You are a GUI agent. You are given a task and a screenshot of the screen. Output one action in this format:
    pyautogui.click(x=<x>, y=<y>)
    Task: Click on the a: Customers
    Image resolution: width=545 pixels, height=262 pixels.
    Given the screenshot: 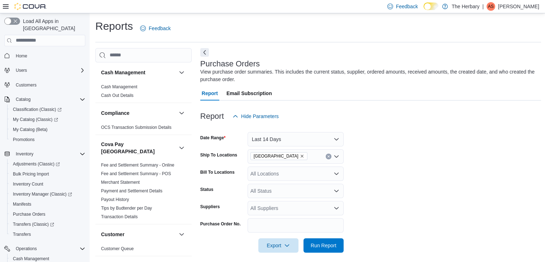 What is the action you would take?
    pyautogui.click(x=26, y=85)
    